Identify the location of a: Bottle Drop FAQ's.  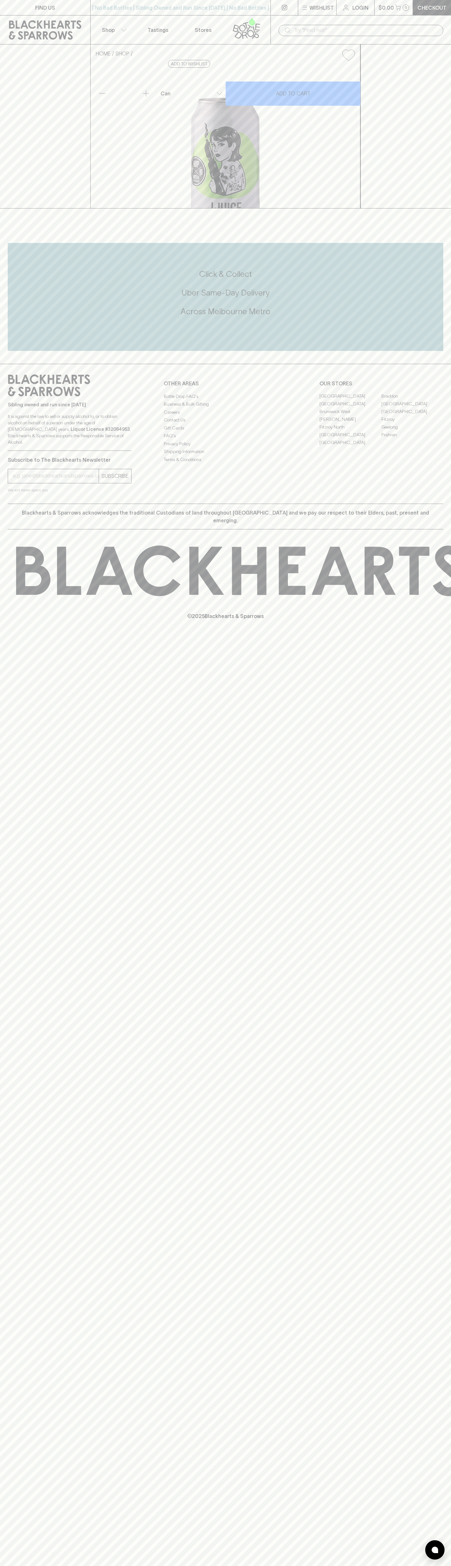
(226, 396).